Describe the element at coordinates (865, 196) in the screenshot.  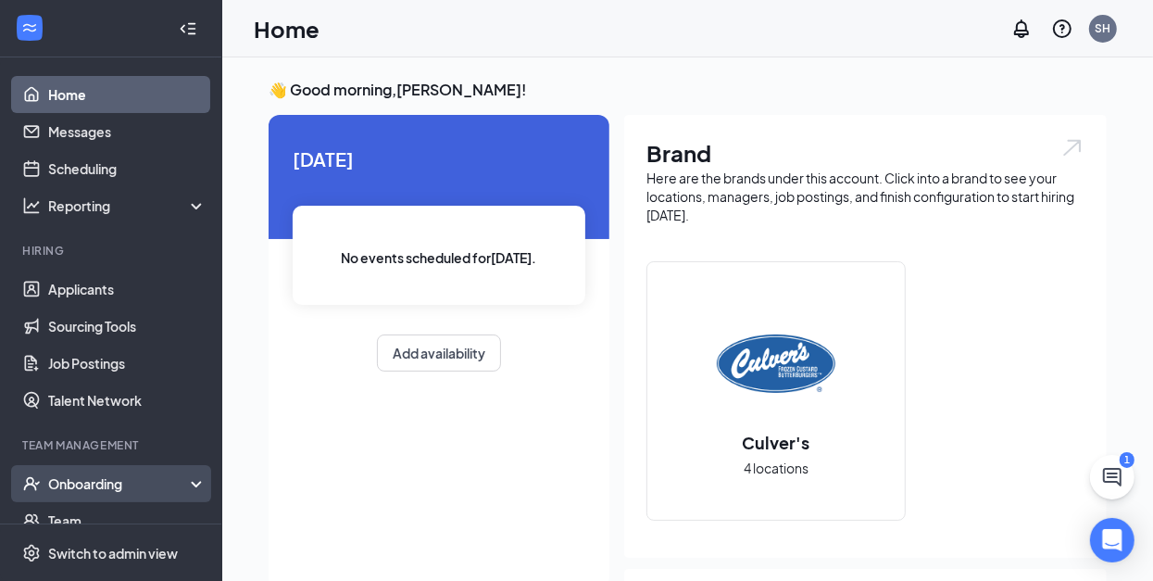
I see `div: Here are the brands under this account. Click into a brand to see your locations, managers, job p...` at that location.